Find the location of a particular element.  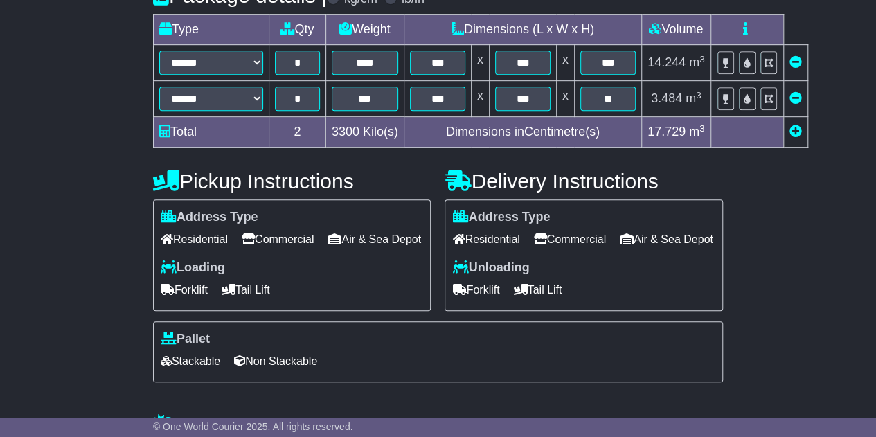

h4: Warranty & Insurance is located at coordinates (438, 424).